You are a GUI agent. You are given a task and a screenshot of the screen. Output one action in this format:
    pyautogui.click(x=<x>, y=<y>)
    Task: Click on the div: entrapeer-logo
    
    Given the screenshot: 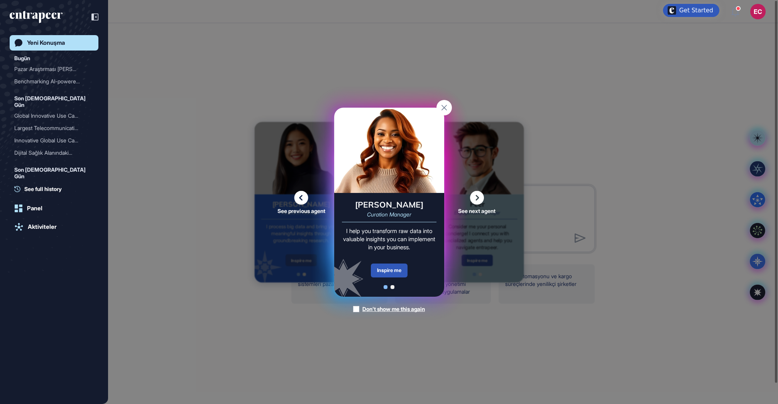 What is the action you would take?
    pyautogui.click(x=36, y=17)
    